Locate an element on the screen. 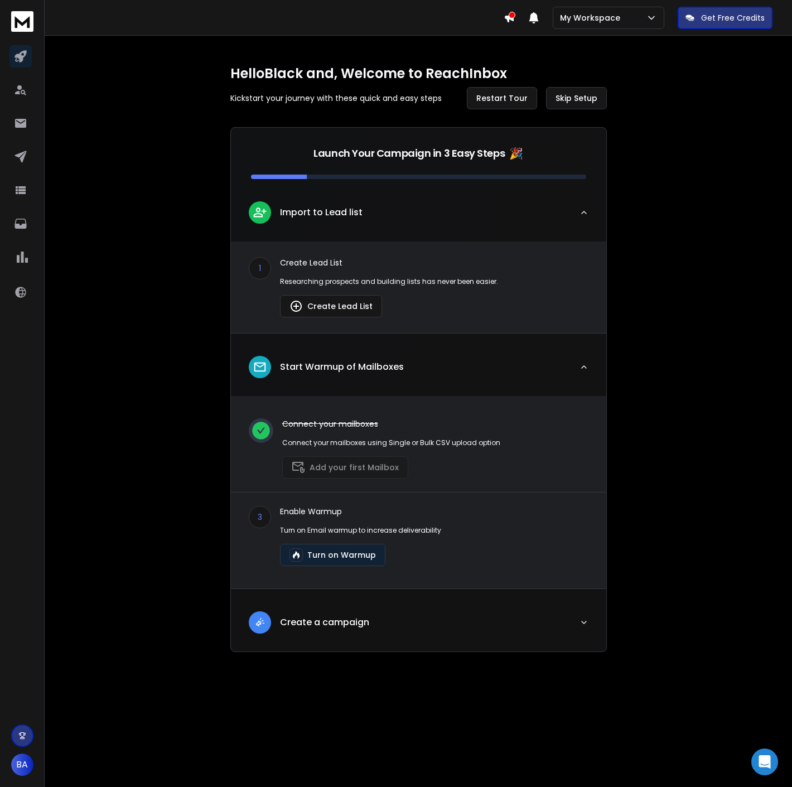 The image size is (792, 787). button: Get Free Credits is located at coordinates (725, 18).